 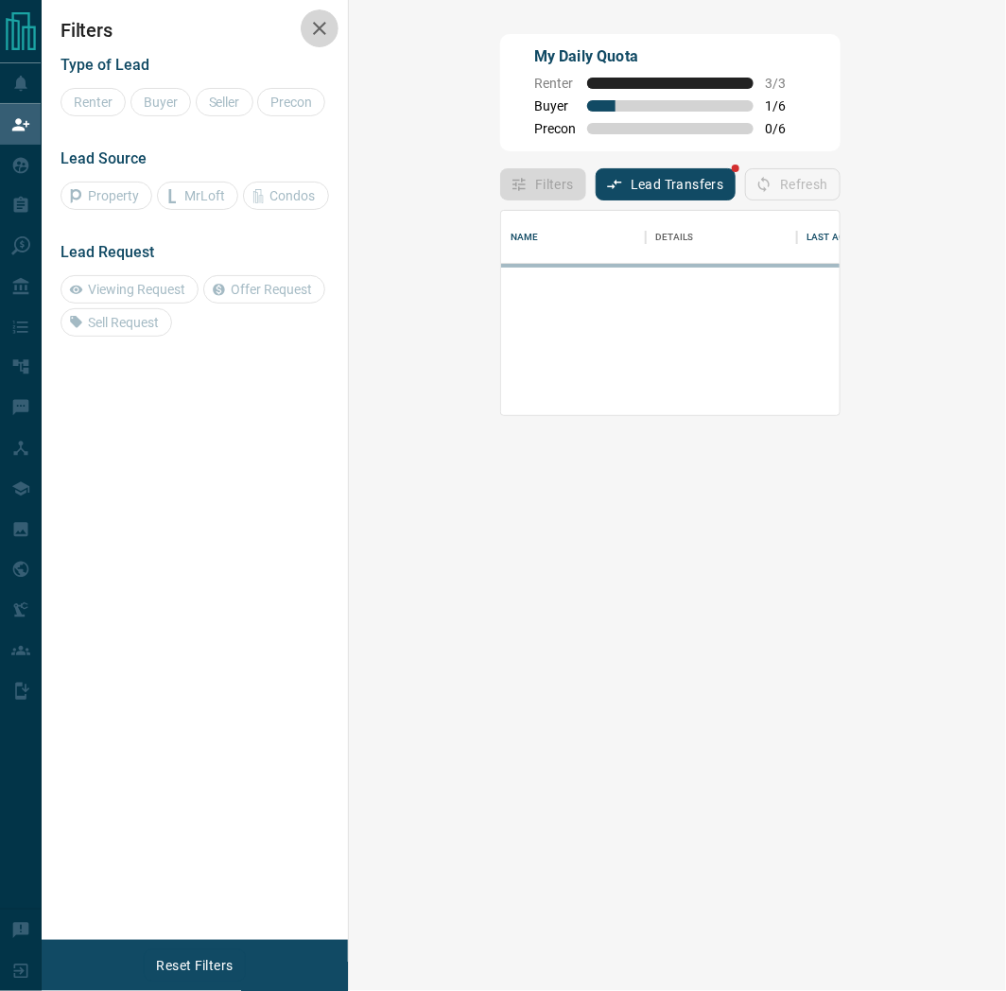 I want to click on span: Lead Request, so click(x=107, y=252).